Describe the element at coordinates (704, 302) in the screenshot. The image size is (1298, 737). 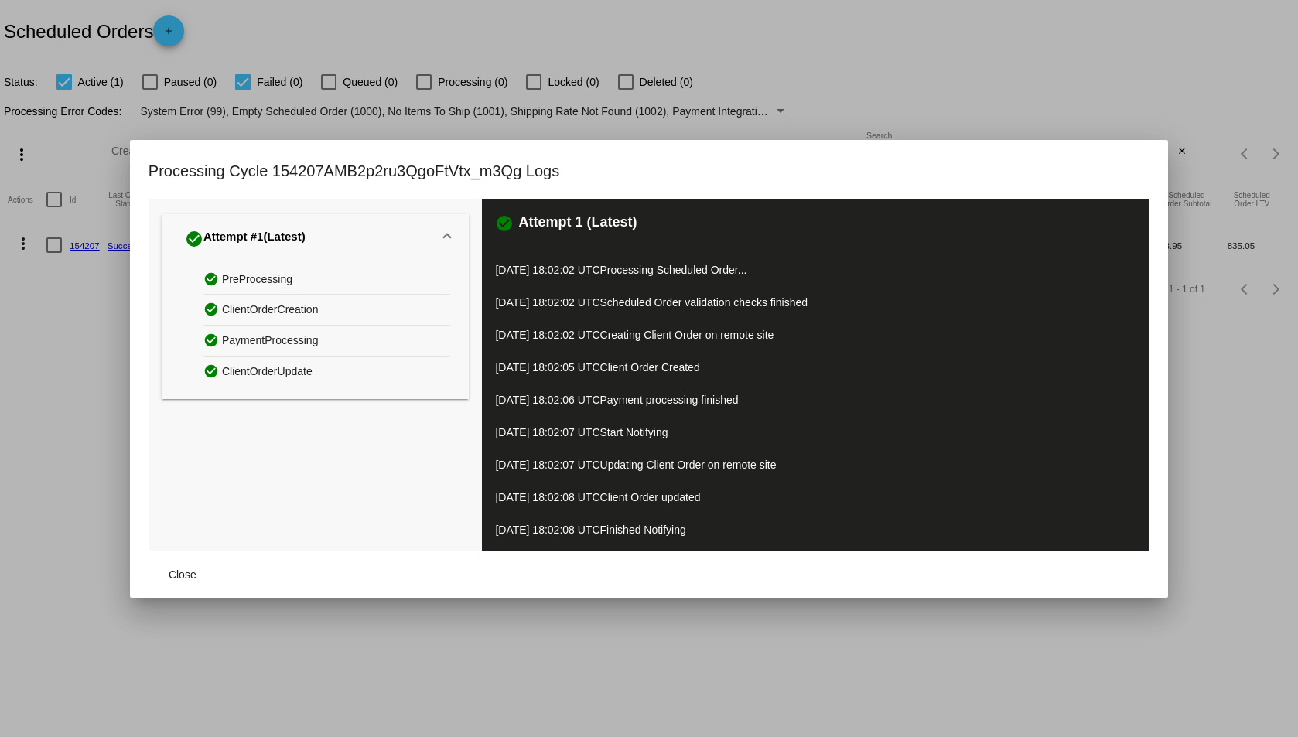
I see `span: Scheduled Order validation checks finished` at that location.